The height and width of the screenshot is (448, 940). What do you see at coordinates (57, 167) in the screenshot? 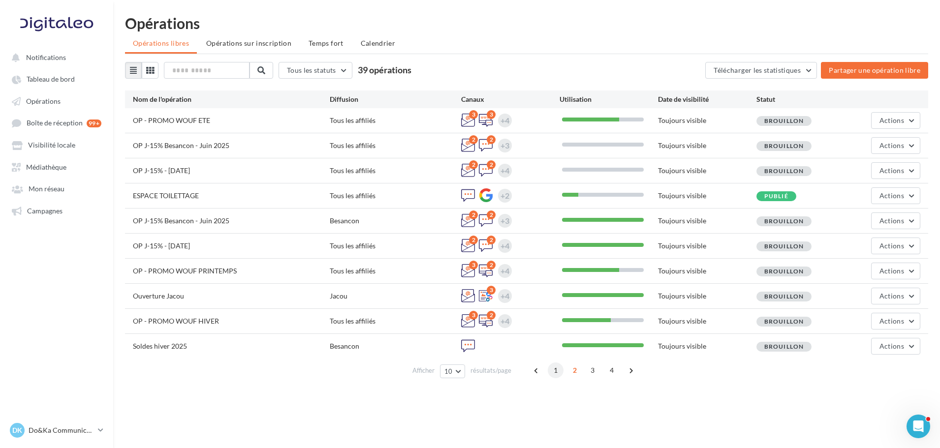
I see `a: Médiathèque` at bounding box center [57, 167].